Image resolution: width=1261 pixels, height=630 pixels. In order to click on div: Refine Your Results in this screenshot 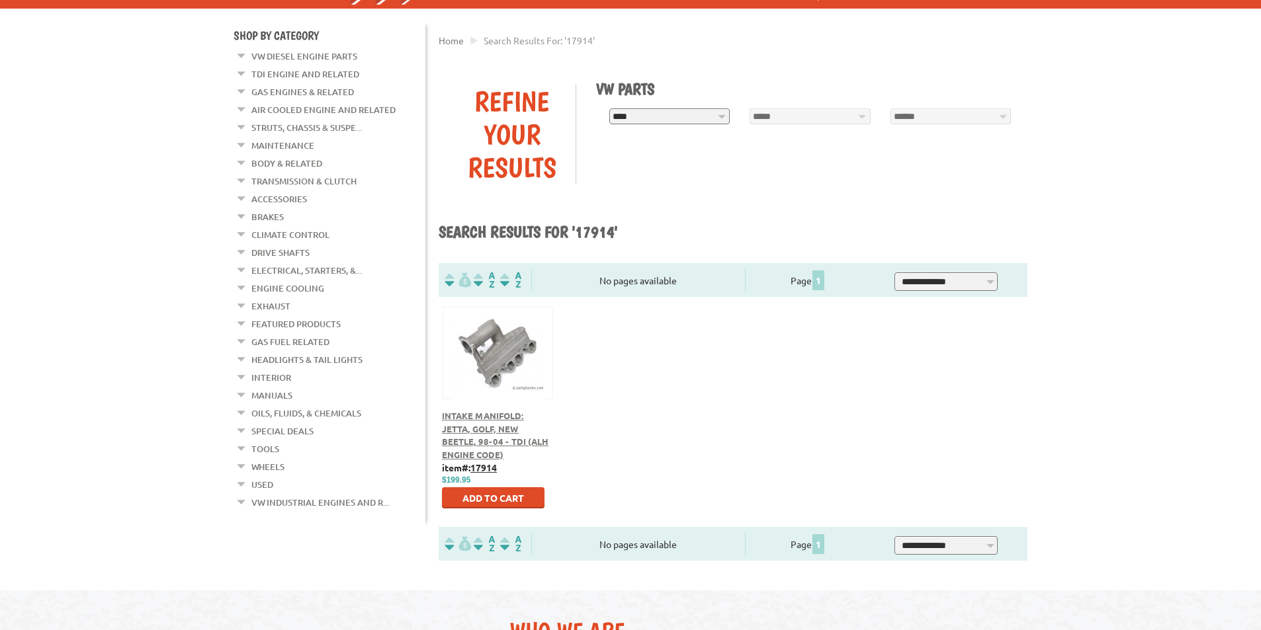, I will do `click(512, 134)`.